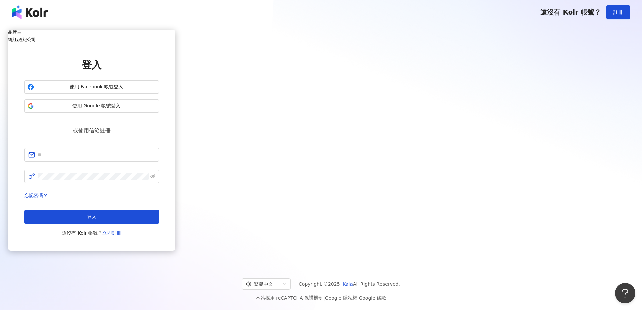 The height and width of the screenshot is (310, 642). Describe the element at coordinates (372, 298) in the screenshot. I see `a: Google 條款` at that location.